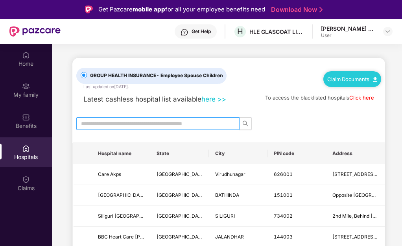 This screenshot has width=402, height=246. Describe the element at coordinates (321, 9) in the screenshot. I see `img: Stroke` at that location.